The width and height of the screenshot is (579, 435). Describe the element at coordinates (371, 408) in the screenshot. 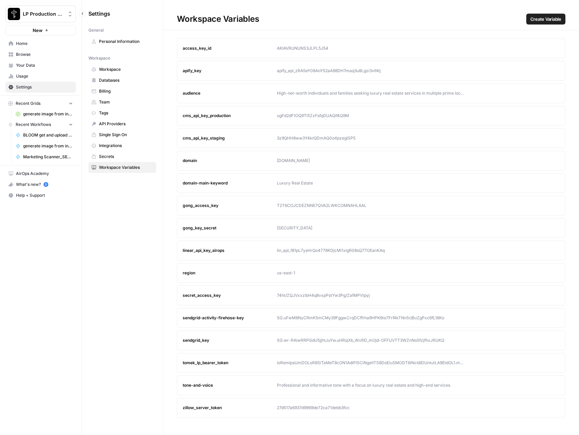

I see `div: 27d517a6937d9969de72ca71debb3fcc` at that location.